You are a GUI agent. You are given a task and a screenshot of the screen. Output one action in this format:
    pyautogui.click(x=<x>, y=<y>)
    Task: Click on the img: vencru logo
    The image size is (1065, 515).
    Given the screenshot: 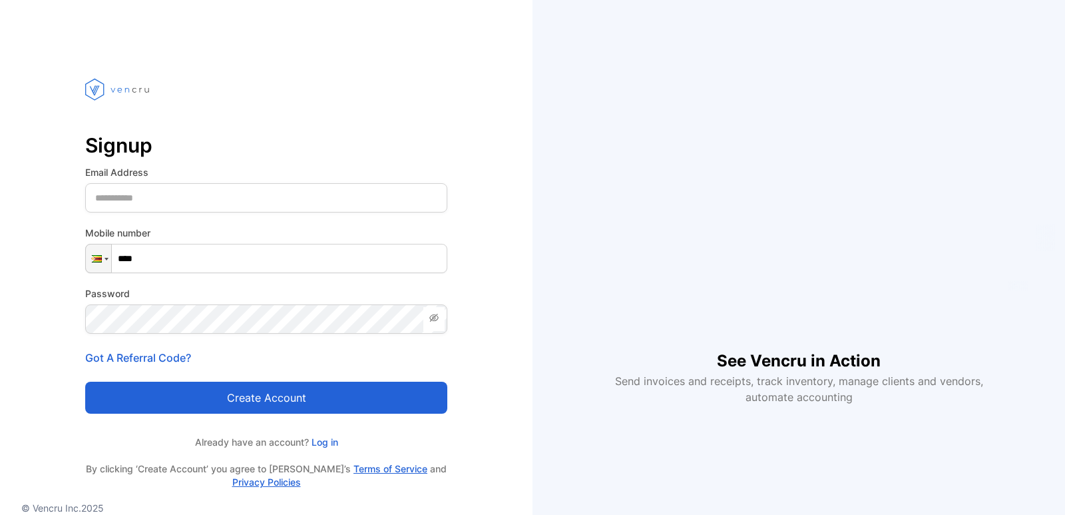 What is the action you would take?
    pyautogui.click(x=119, y=89)
    